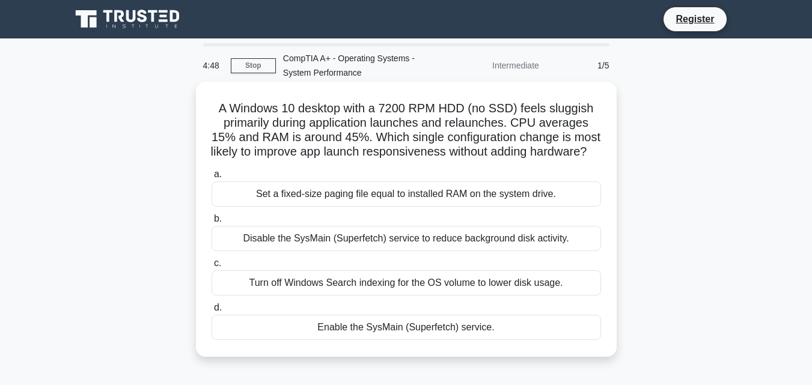  Describe the element at coordinates (406, 194) in the screenshot. I see `div: Set a fixed-size paging file equal to installed RAM on the system drive.` at that location.